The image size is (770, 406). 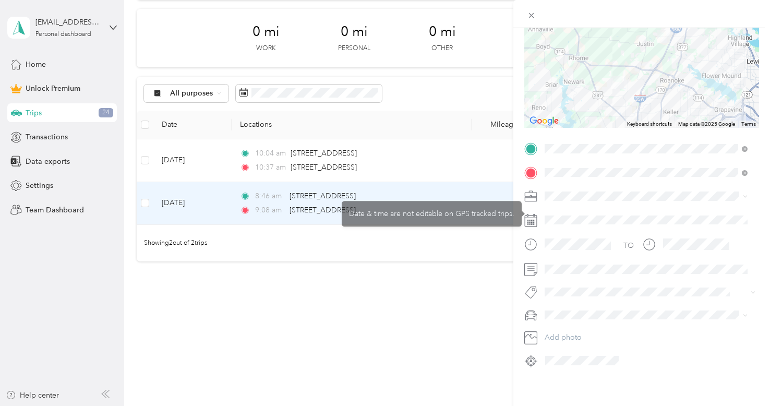 What do you see at coordinates (628, 245) in the screenshot?
I see `div: TO` at bounding box center [628, 245].